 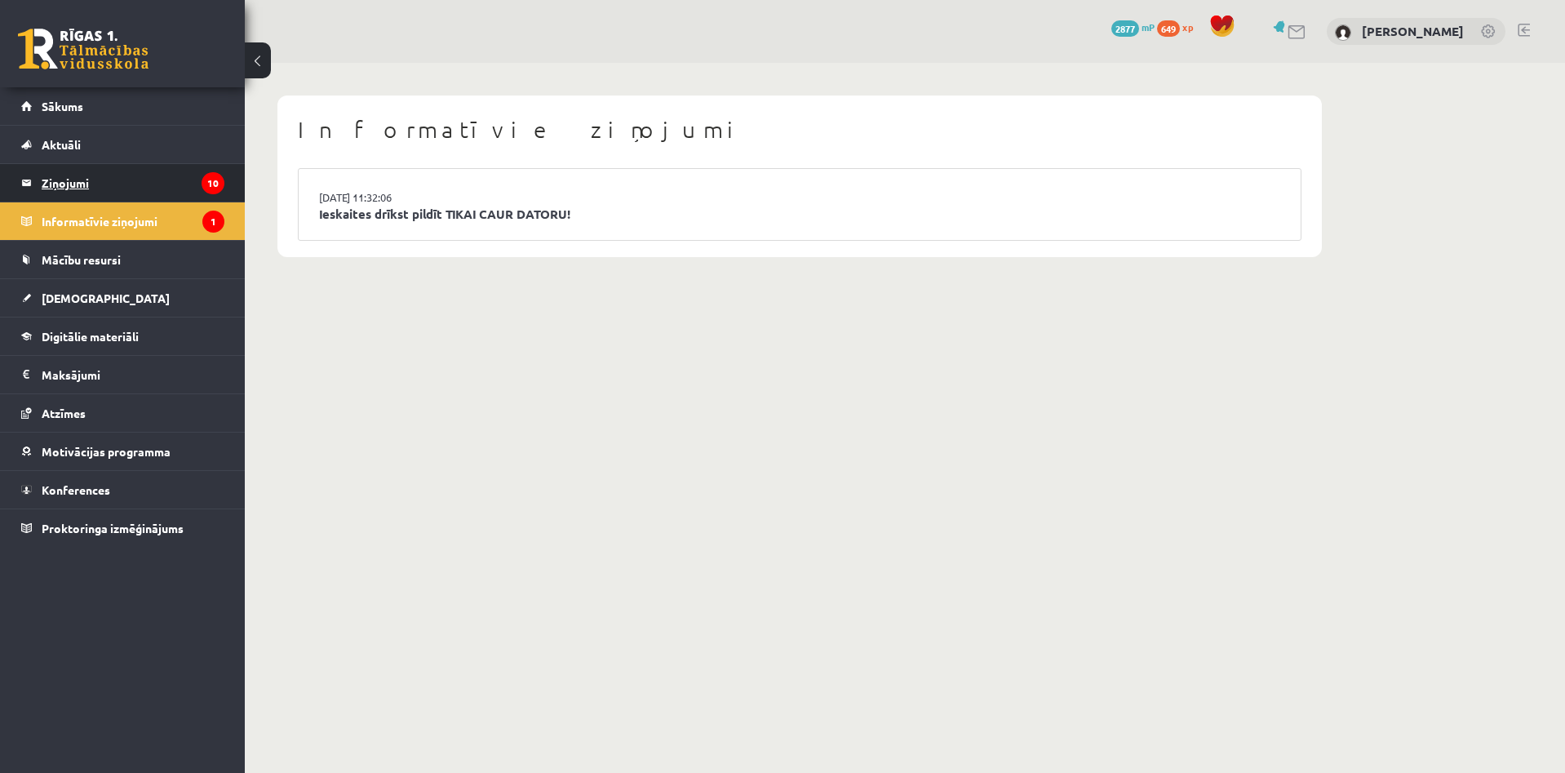 I want to click on a: Digitālie materiāli, so click(x=122, y=336).